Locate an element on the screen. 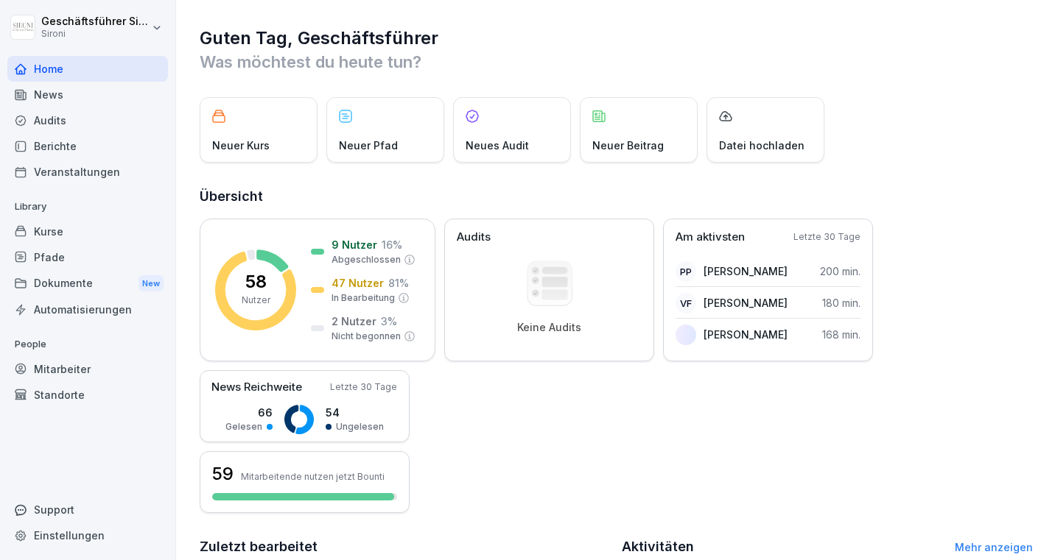 This screenshot has width=1055, height=560. a: Audits is located at coordinates (88, 120).